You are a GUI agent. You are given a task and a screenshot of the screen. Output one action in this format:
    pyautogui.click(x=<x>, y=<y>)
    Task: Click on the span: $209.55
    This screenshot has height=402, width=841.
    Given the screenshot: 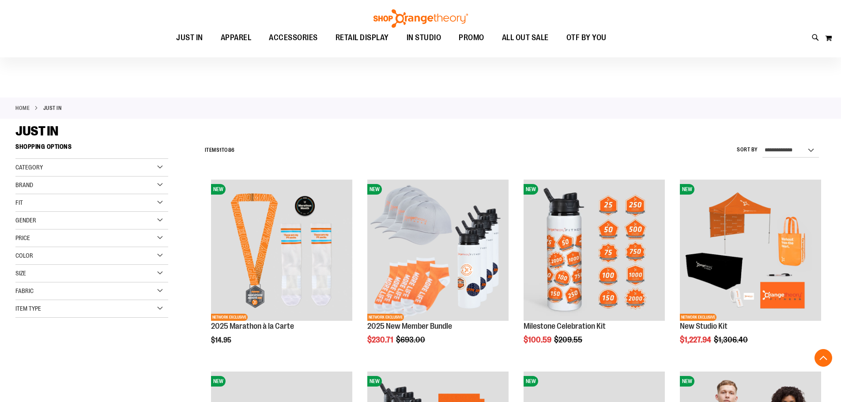 What is the action you would take?
    pyautogui.click(x=569, y=340)
    